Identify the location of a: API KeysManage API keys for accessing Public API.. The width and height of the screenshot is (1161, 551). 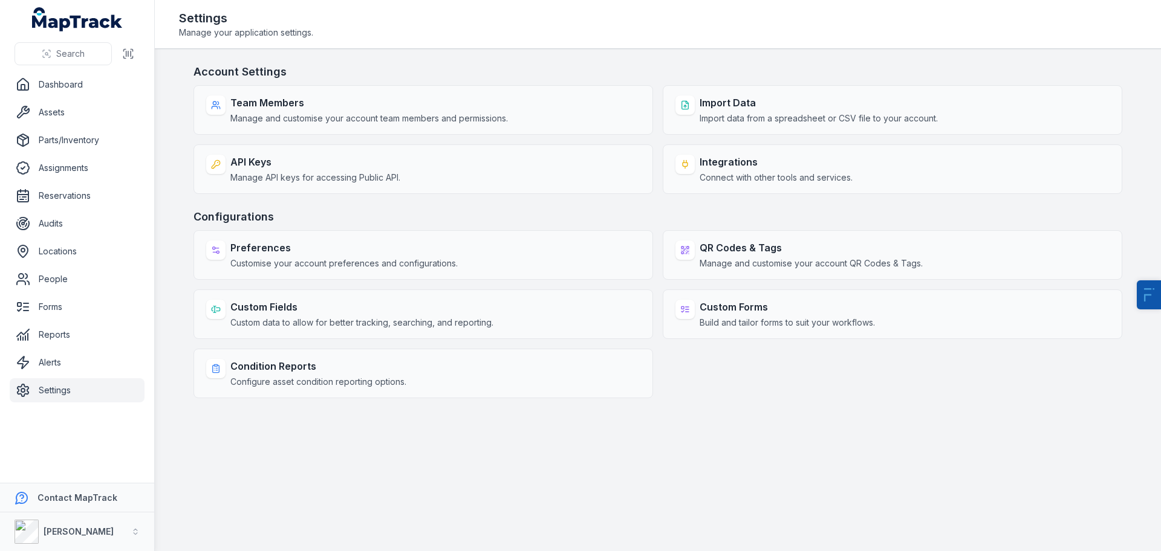
(423, 169).